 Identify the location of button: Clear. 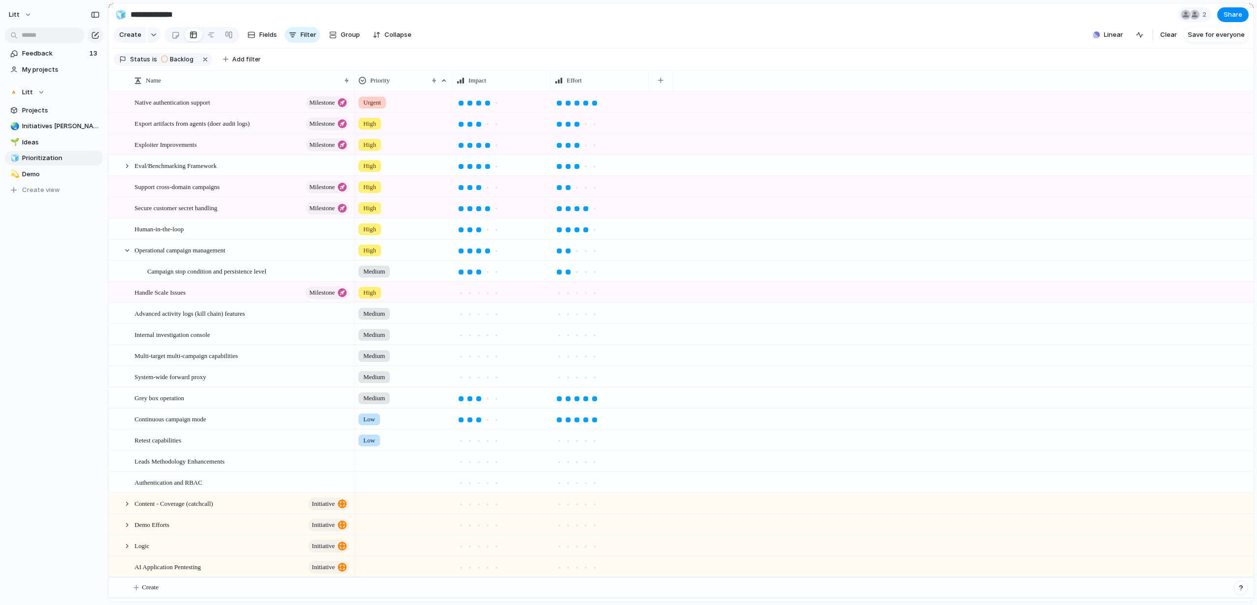
(1169, 35).